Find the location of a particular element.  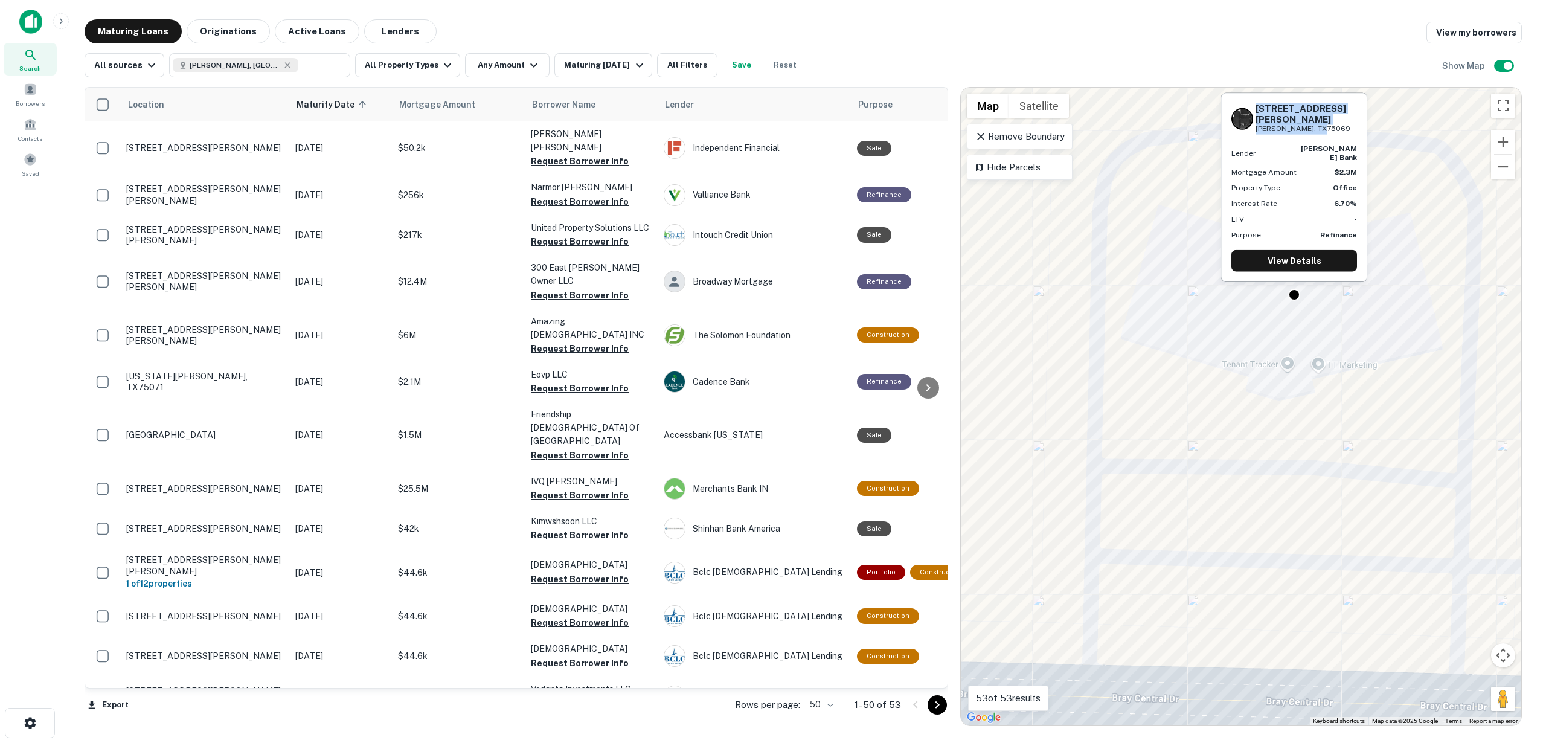

div: The Solomon Foundation is located at coordinates (754, 335).